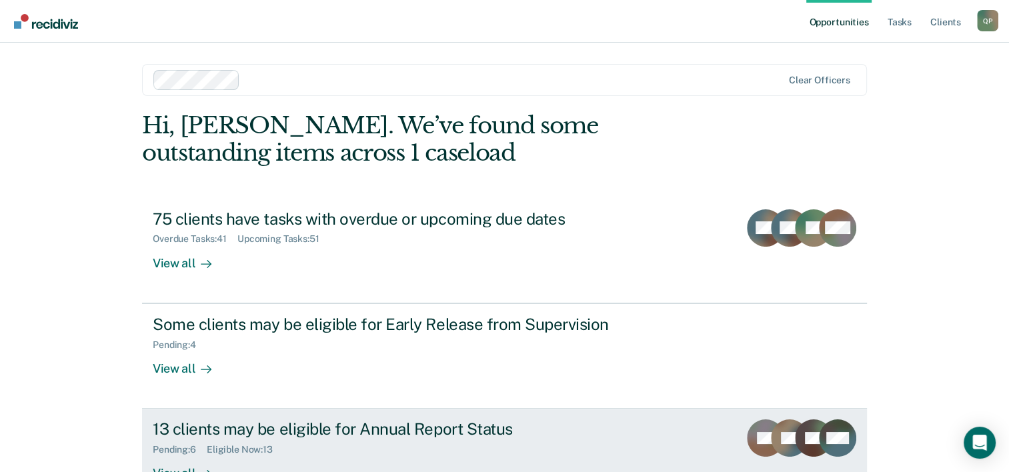 Image resolution: width=1009 pixels, height=472 pixels. What do you see at coordinates (504, 356) in the screenshot?
I see `a: Some clients may be eligible for Early Release from SupervisionPending:4View all` at bounding box center [504, 356].